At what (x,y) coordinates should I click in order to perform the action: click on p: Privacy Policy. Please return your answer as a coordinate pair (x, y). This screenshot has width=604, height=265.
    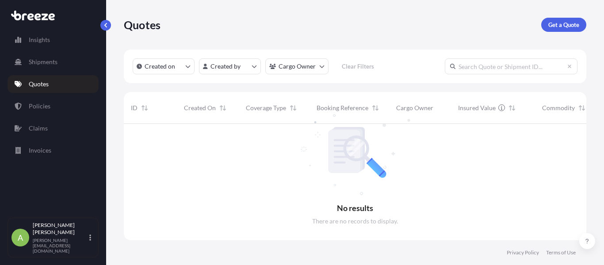
    Looking at the image, I should click on (523, 253).